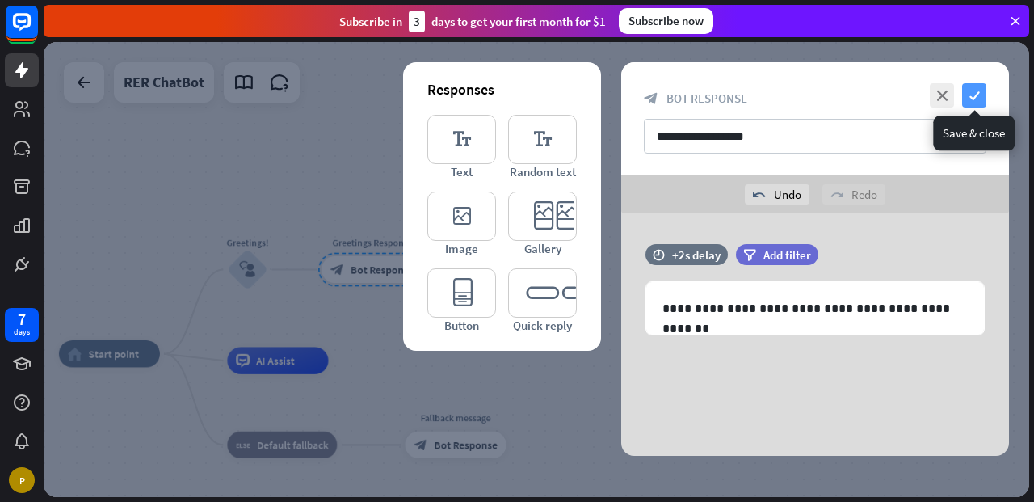 This screenshot has width=1034, height=502. I want to click on i: time, so click(658, 254).